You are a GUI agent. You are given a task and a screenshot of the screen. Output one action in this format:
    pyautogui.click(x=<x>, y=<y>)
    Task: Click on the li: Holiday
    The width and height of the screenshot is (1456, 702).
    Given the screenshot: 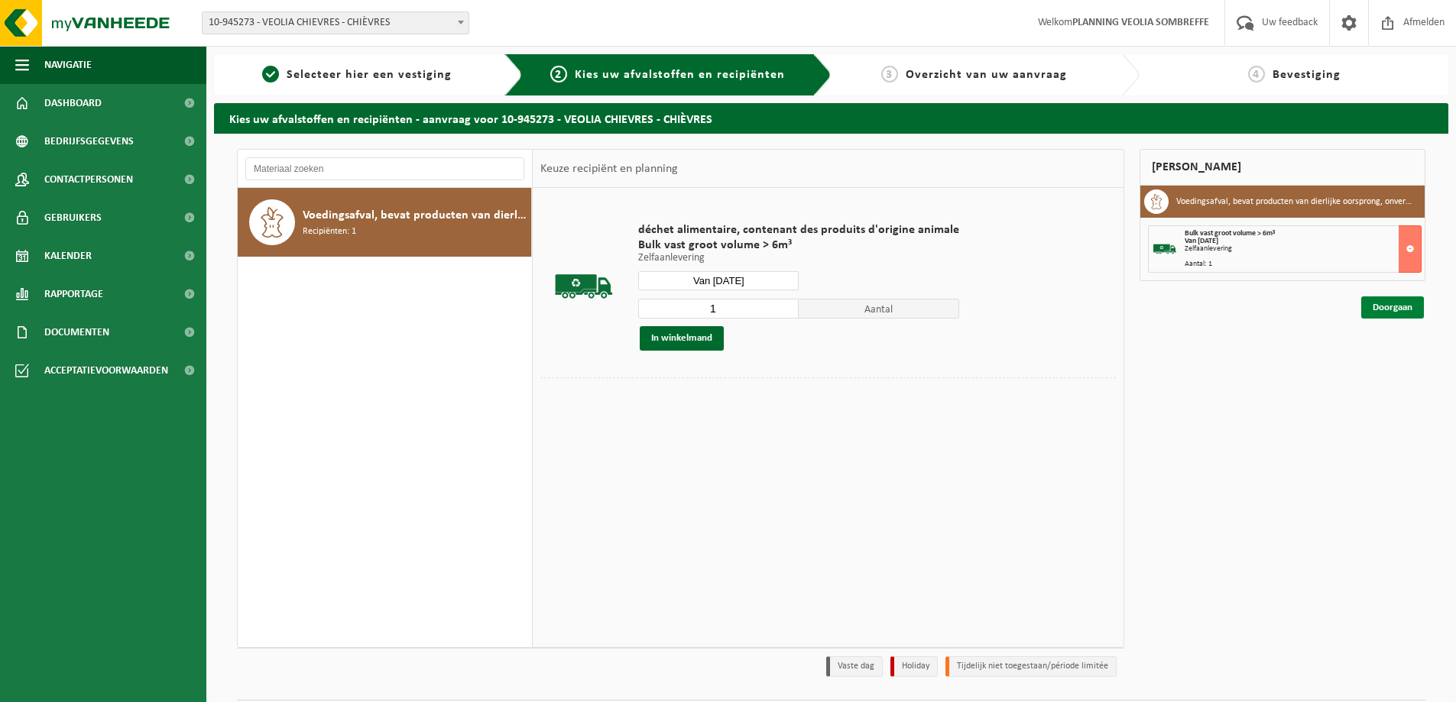 What is the action you would take?
    pyautogui.click(x=914, y=666)
    